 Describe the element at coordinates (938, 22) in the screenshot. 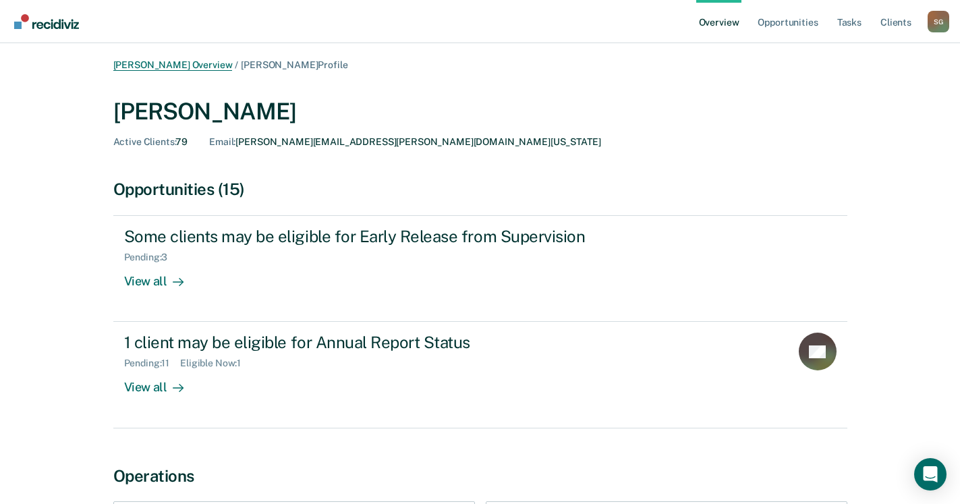

I see `button: Profile dropdown button` at that location.